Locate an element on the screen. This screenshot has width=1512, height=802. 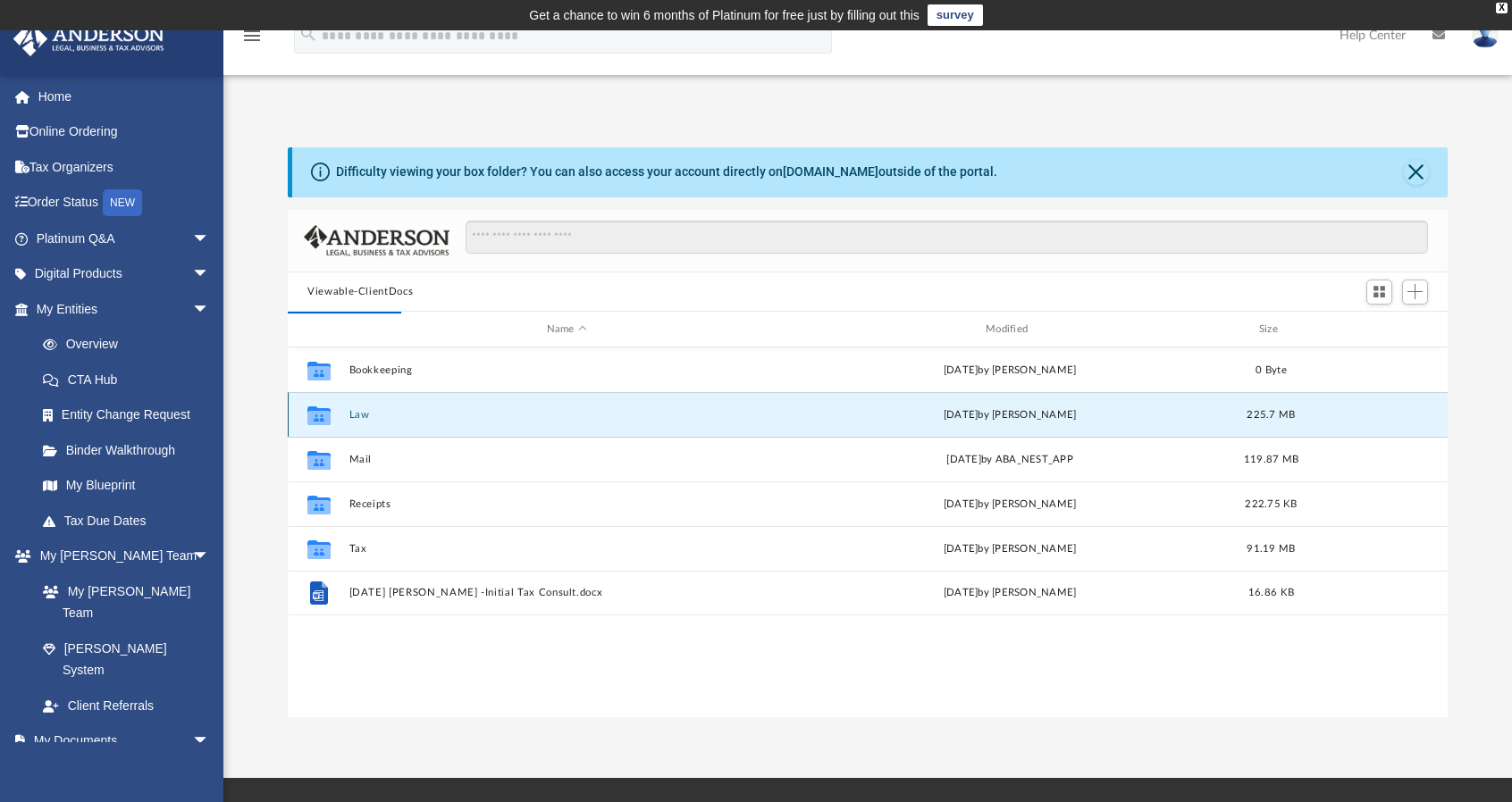
a: Client Referrals is located at coordinates (126, 706).